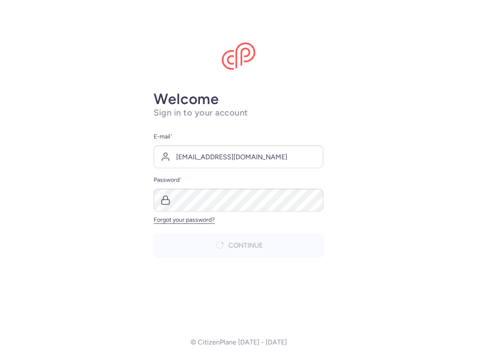  I want to click on strong: Welcome, so click(186, 99).